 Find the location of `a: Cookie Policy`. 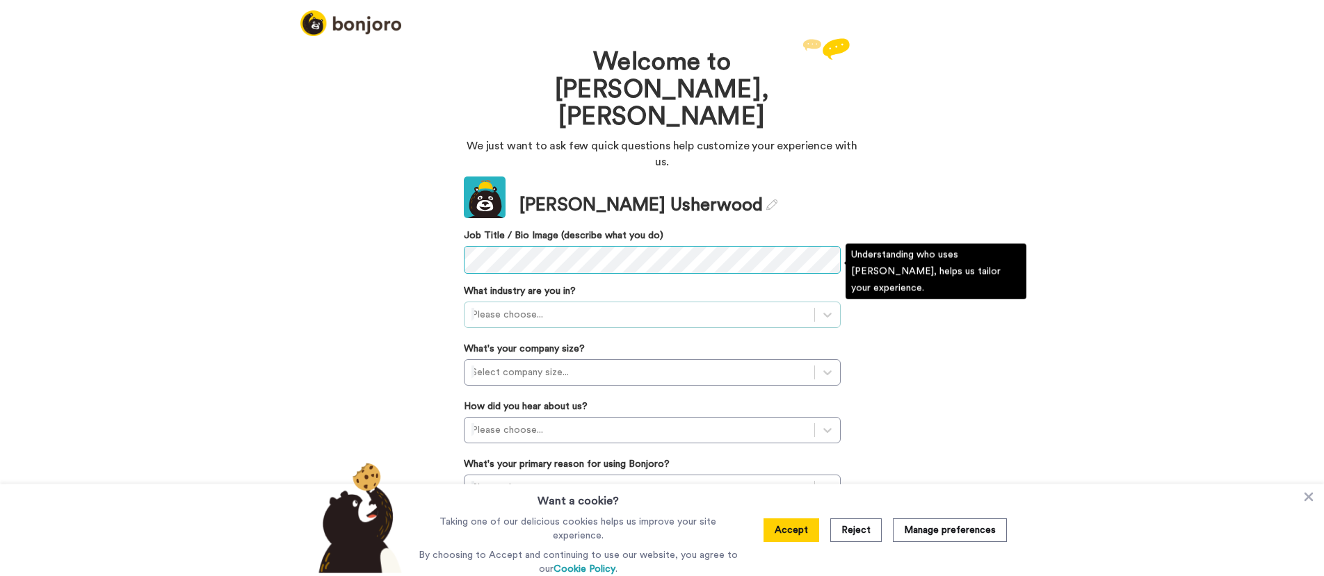

a: Cookie Policy is located at coordinates (584, 570).